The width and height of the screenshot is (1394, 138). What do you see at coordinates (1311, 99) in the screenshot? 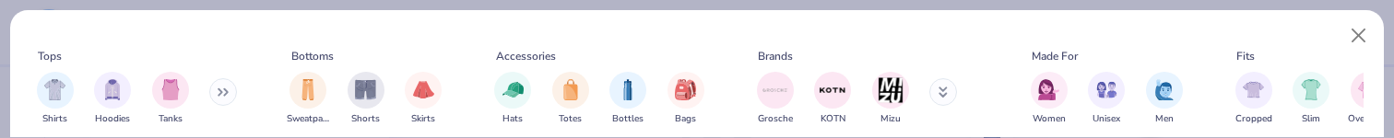
I see `div: filter for Slim` at bounding box center [1311, 99].